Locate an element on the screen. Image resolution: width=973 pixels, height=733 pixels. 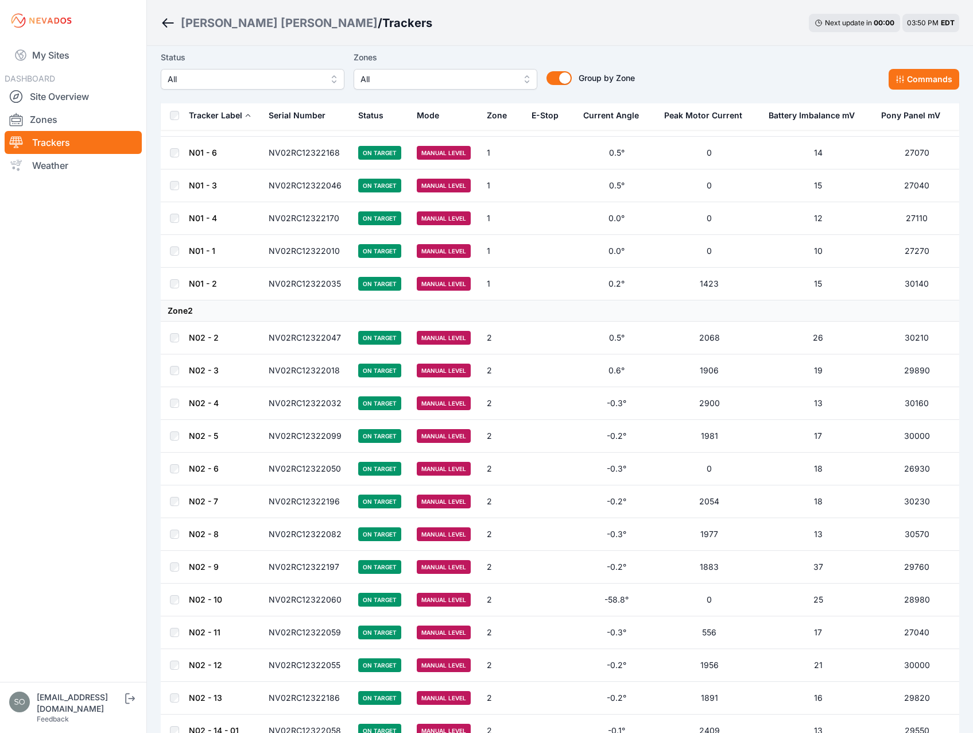
td: 2900 is located at coordinates (710, 403).